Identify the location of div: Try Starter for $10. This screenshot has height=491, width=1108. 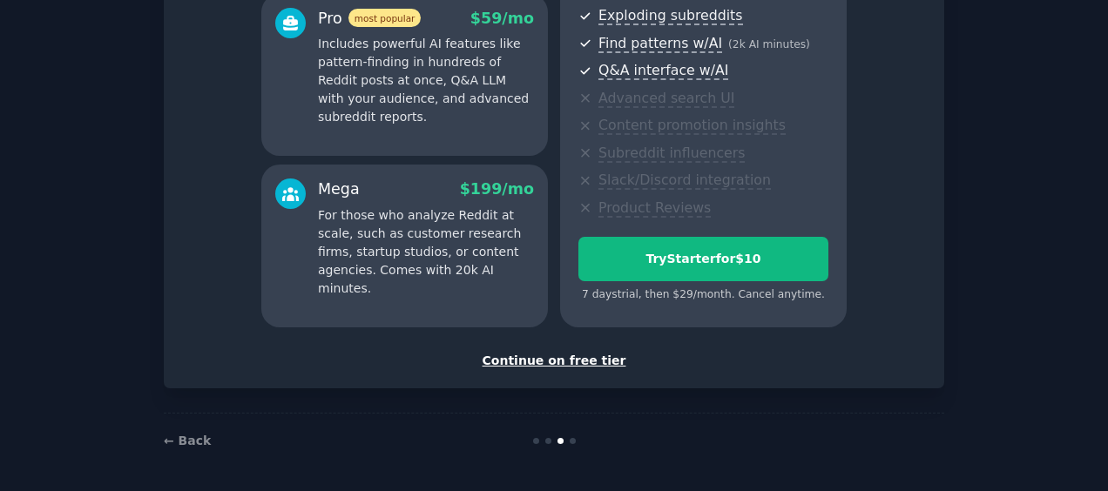
(703, 259).